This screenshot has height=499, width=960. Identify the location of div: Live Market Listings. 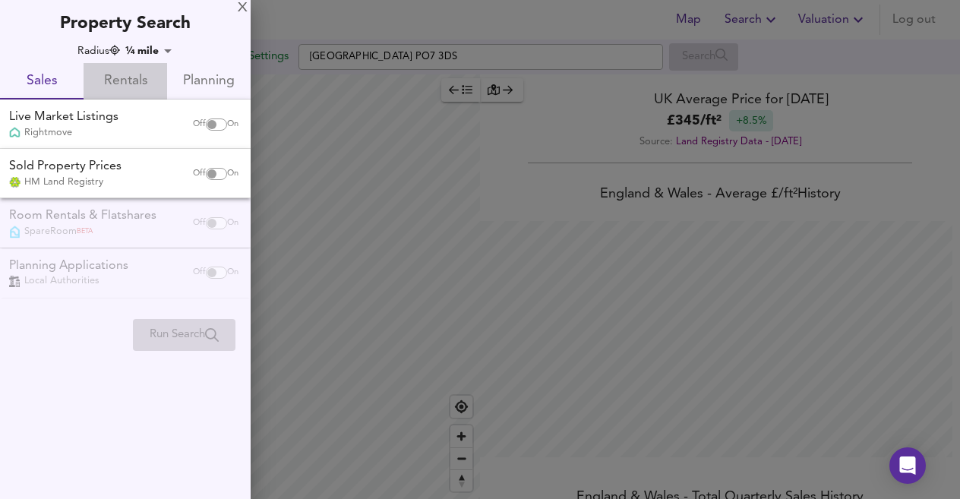
(64, 117).